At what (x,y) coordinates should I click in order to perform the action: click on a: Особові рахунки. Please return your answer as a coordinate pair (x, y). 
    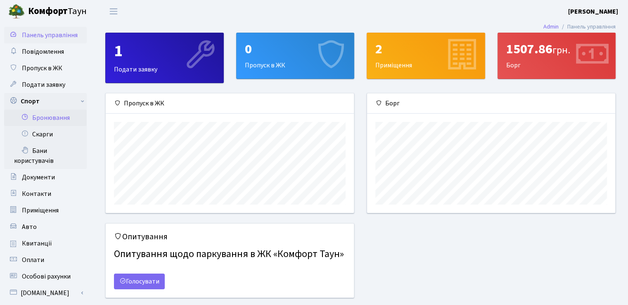
    Looking at the image, I should click on (45, 276).